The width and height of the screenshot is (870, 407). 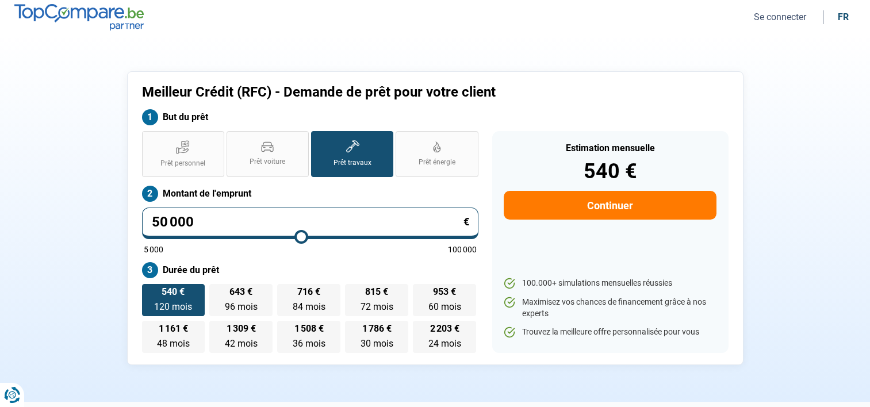 What do you see at coordinates (360, 92) in the screenshot?
I see `h1: Meilleur Crédit (RFC) - Demande de prêt pour votre client` at bounding box center [360, 92].